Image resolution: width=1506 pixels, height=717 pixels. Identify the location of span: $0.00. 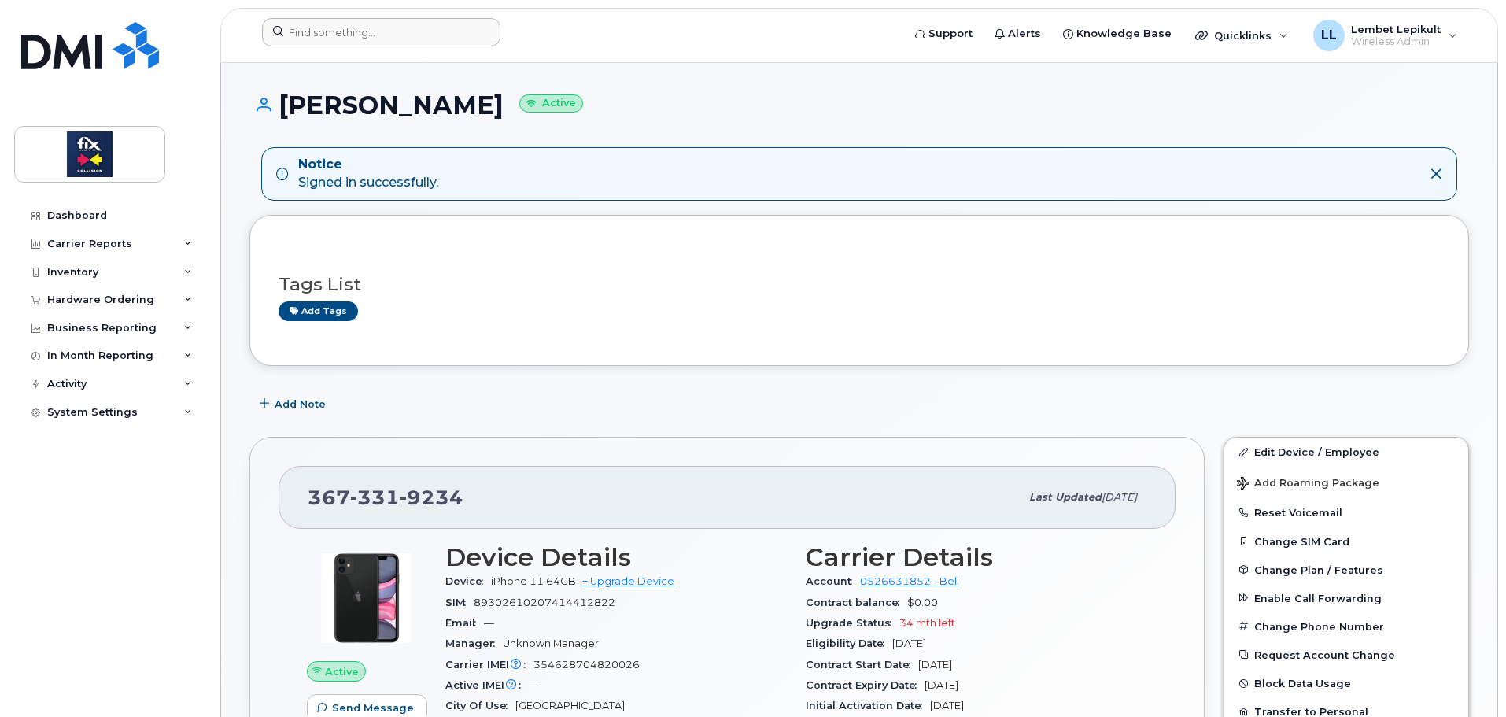
(922, 602).